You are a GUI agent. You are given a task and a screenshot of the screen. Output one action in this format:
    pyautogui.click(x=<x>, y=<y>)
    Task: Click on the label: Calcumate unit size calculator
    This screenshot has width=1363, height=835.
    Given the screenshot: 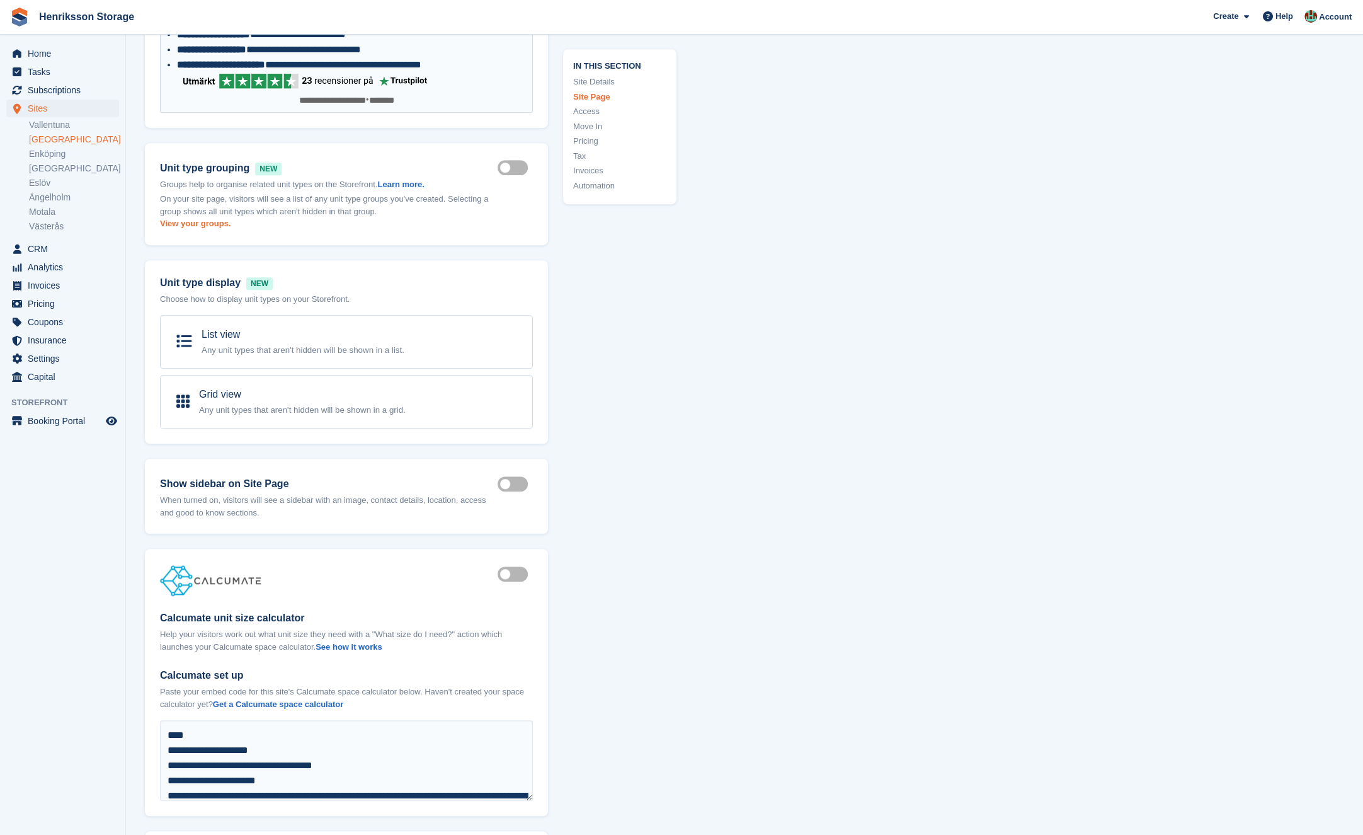 What is the action you would take?
    pyautogui.click(x=347, y=618)
    